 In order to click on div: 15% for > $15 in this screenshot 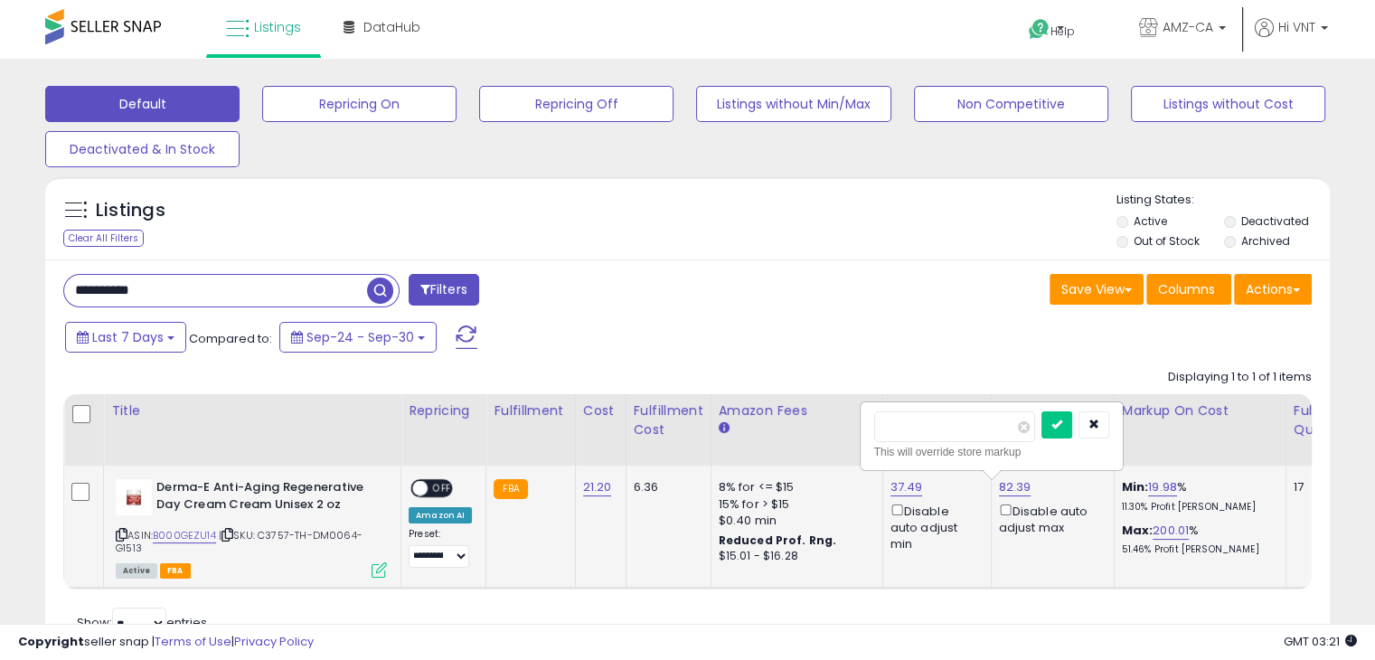, I will do `click(794, 505)`.